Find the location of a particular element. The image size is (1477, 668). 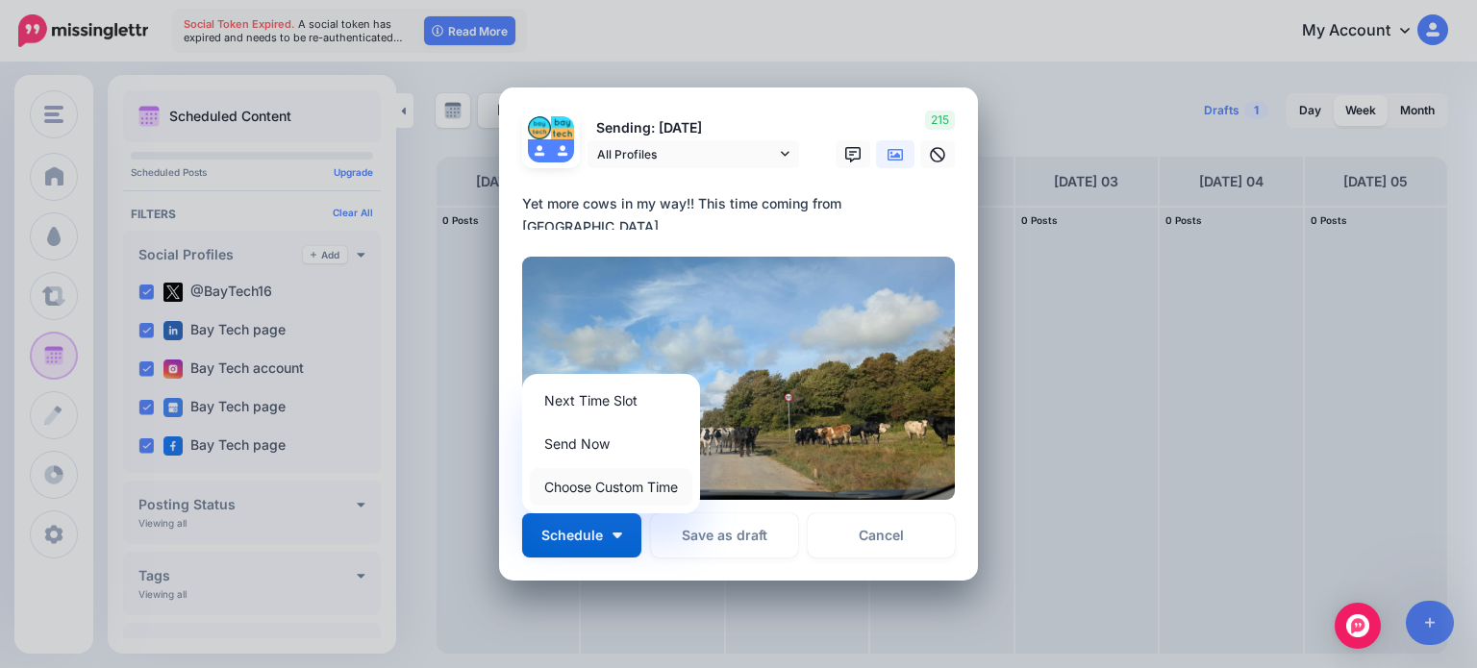

span: Schedule is located at coordinates (572, 536).